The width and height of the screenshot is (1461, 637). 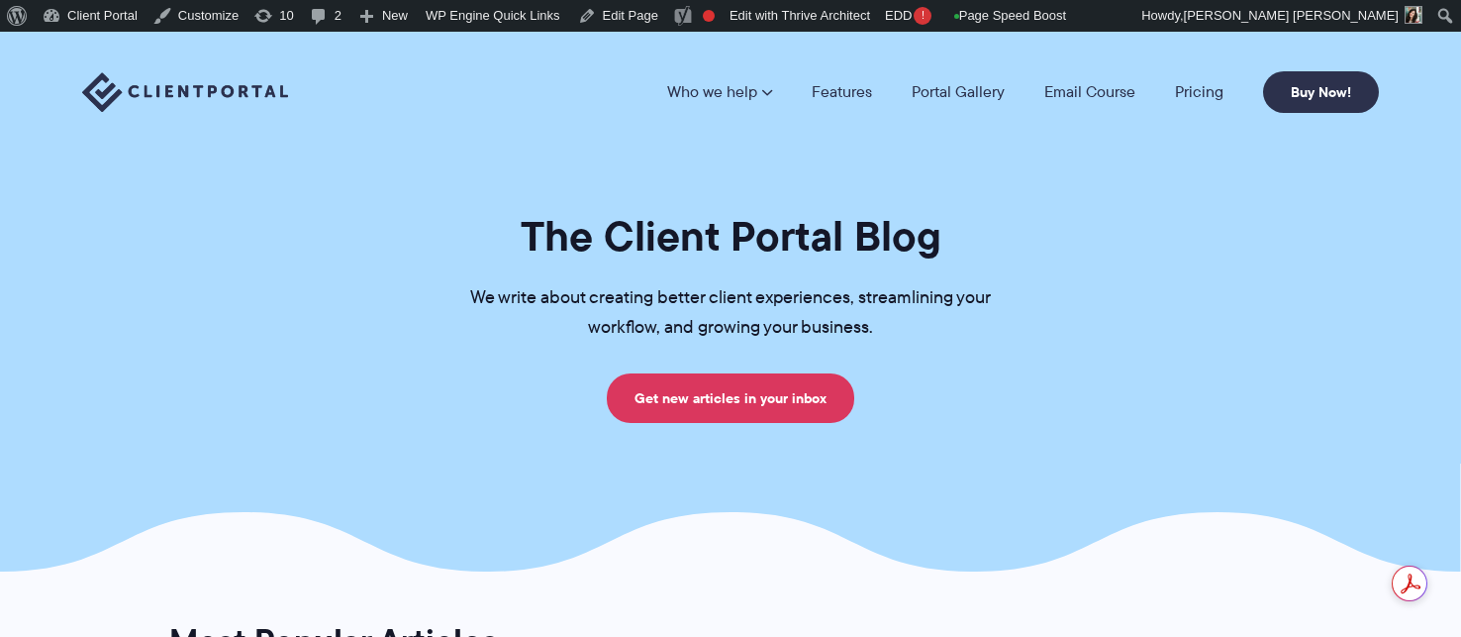 I want to click on div: Focus keyphrase not set, so click(x=709, y=16).